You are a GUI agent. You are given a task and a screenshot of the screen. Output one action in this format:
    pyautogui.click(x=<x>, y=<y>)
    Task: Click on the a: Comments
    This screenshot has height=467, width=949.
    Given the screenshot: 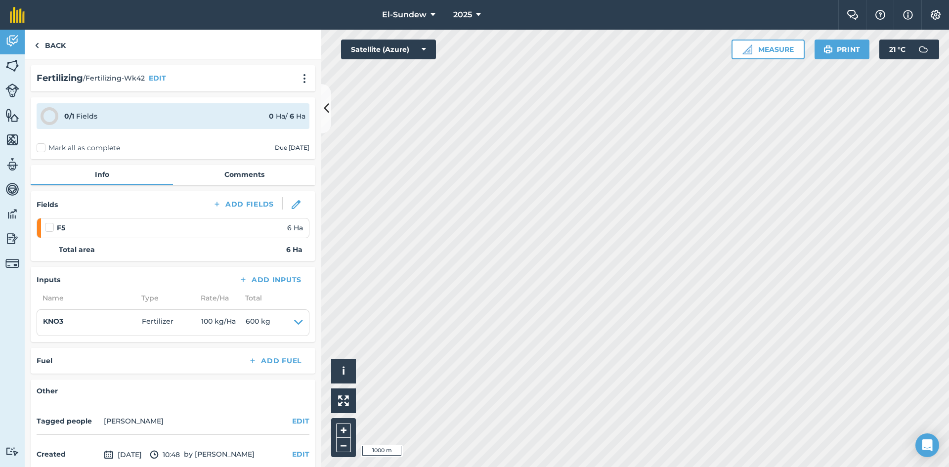 What is the action you would take?
    pyautogui.click(x=244, y=175)
    